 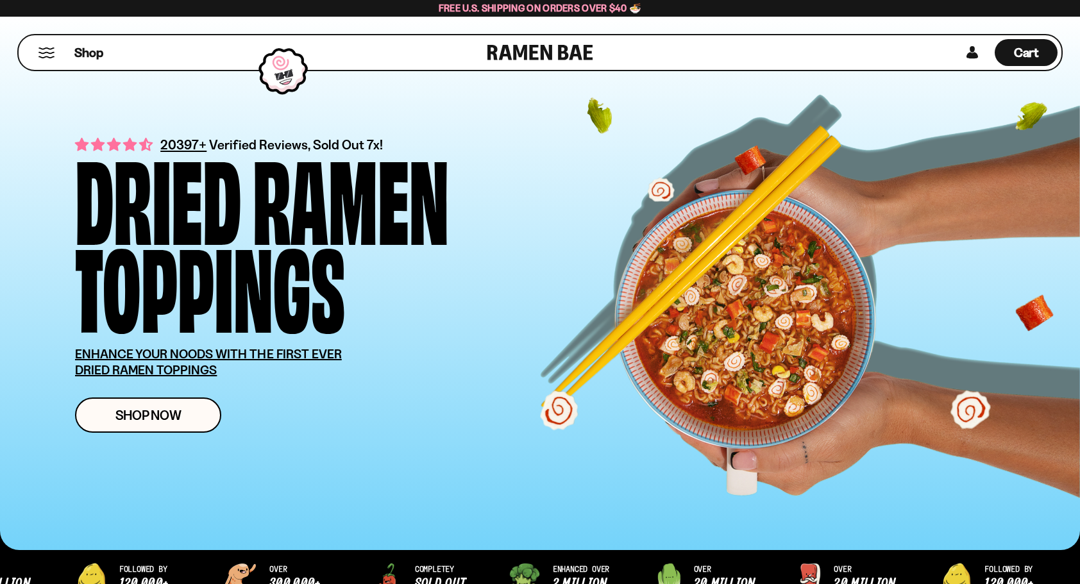 What do you see at coordinates (148, 415) in the screenshot?
I see `a: Shop Now` at bounding box center [148, 415].